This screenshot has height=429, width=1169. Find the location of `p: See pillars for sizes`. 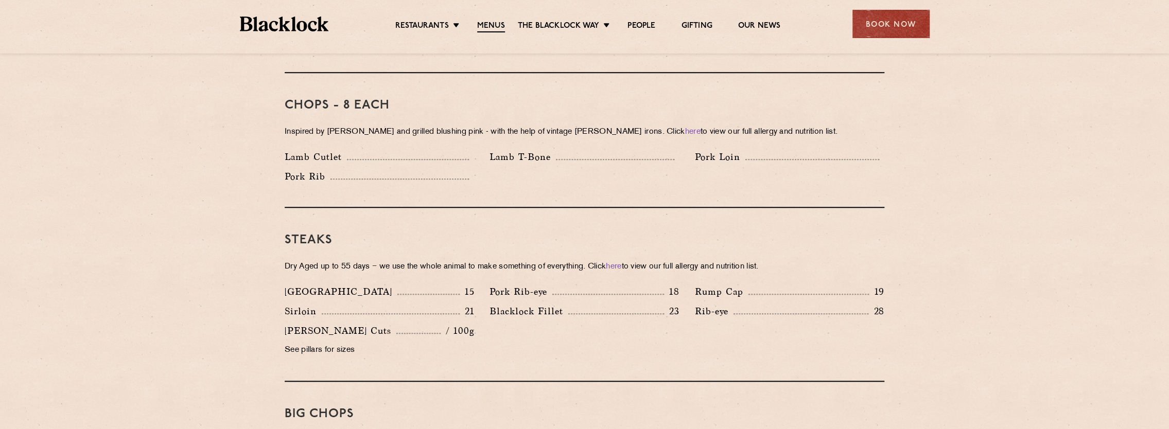

p: See pillars for sizes is located at coordinates (379, 351).